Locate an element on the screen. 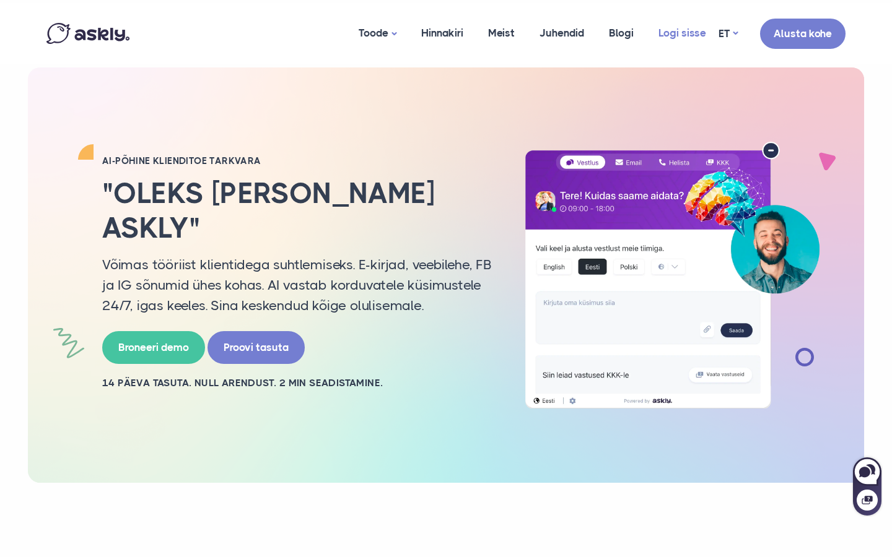  a: Proovi tasuta is located at coordinates (256, 347).